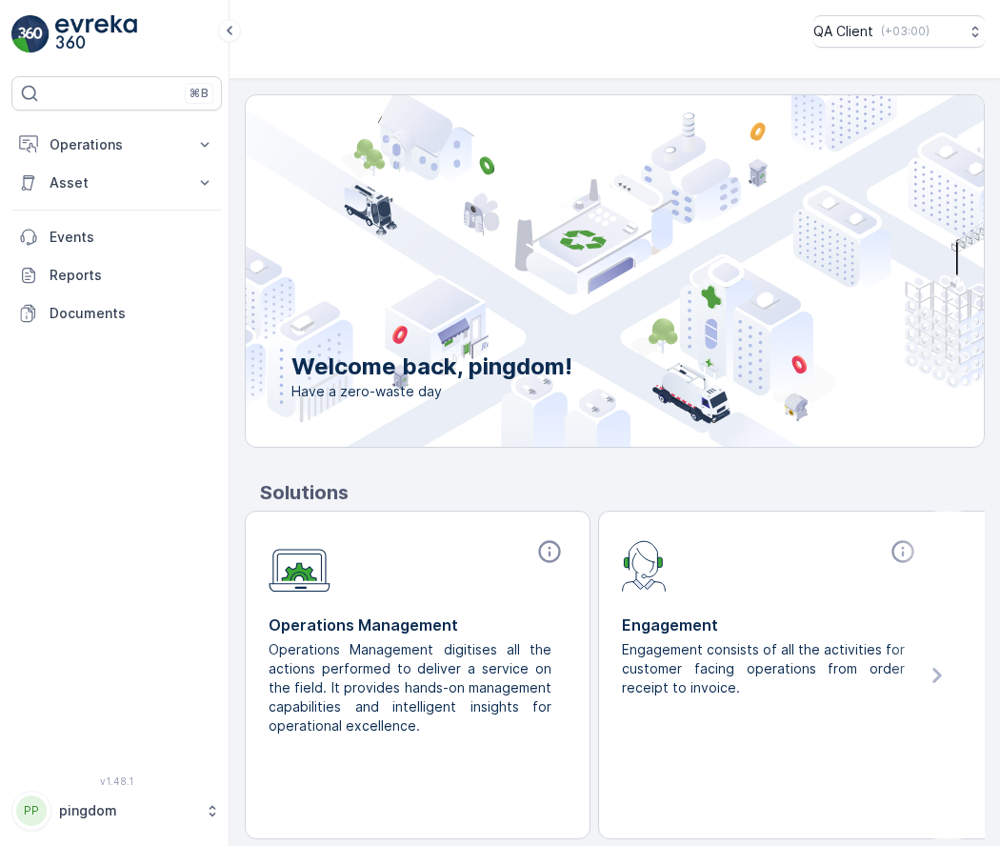  Describe the element at coordinates (905, 31) in the screenshot. I see `p: ( +03:00 )` at that location.